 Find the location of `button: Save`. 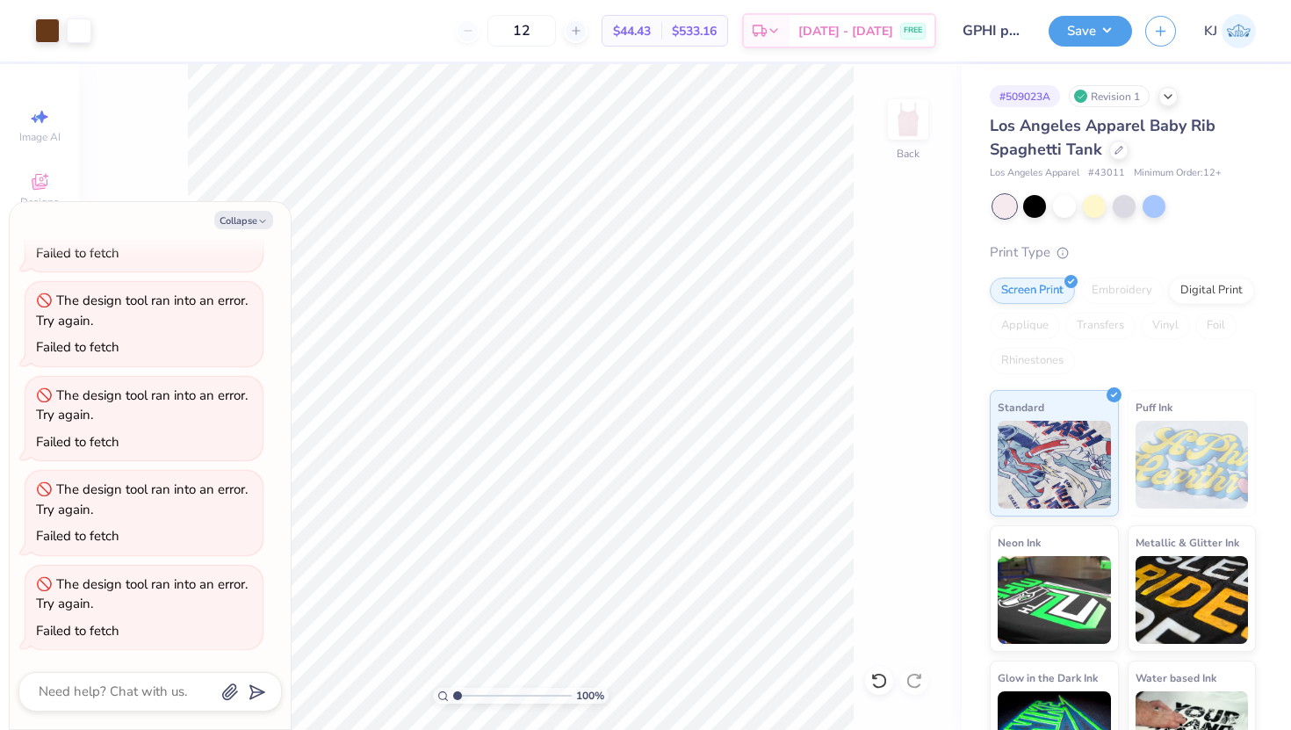

button: Save is located at coordinates (1090, 31).